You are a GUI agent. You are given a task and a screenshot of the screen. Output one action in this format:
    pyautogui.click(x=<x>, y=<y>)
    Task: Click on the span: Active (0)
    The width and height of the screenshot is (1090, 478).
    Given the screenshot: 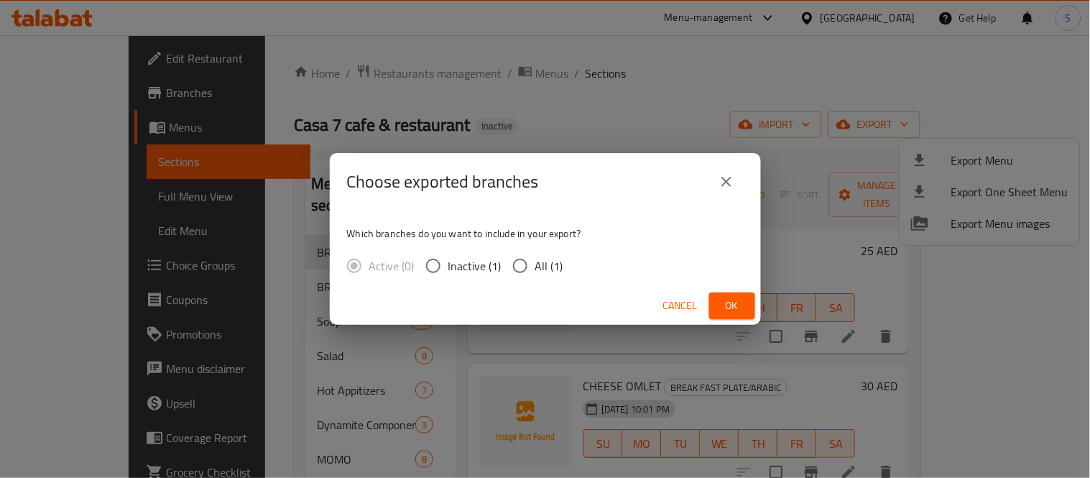 What is the action you would take?
    pyautogui.click(x=392, y=266)
    